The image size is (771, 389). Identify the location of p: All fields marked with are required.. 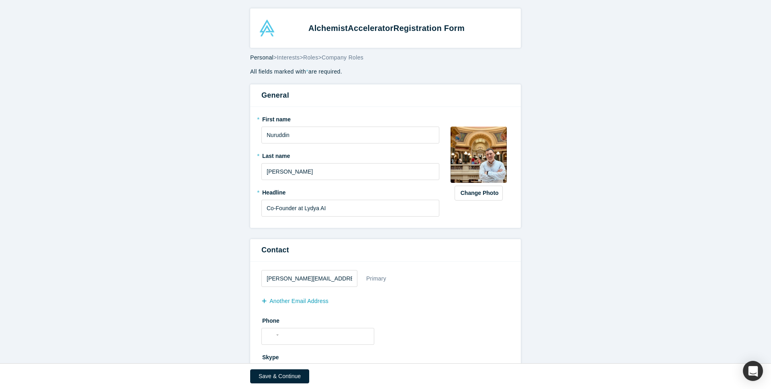
(386, 71).